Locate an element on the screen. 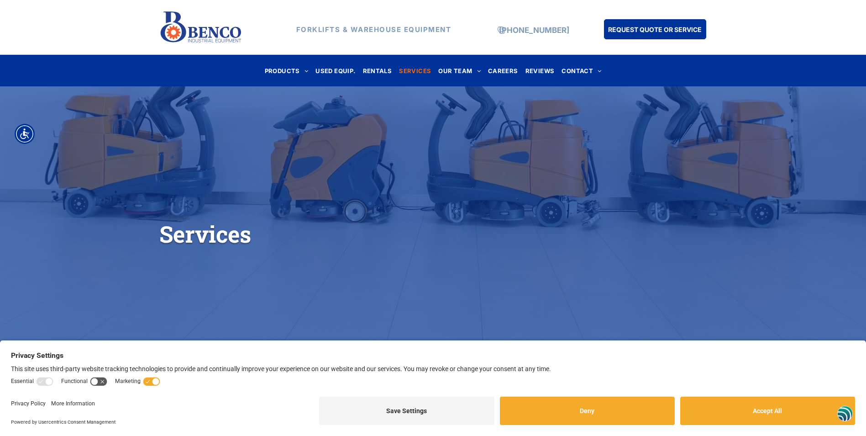  a: REVIEWS is located at coordinates (540, 70).